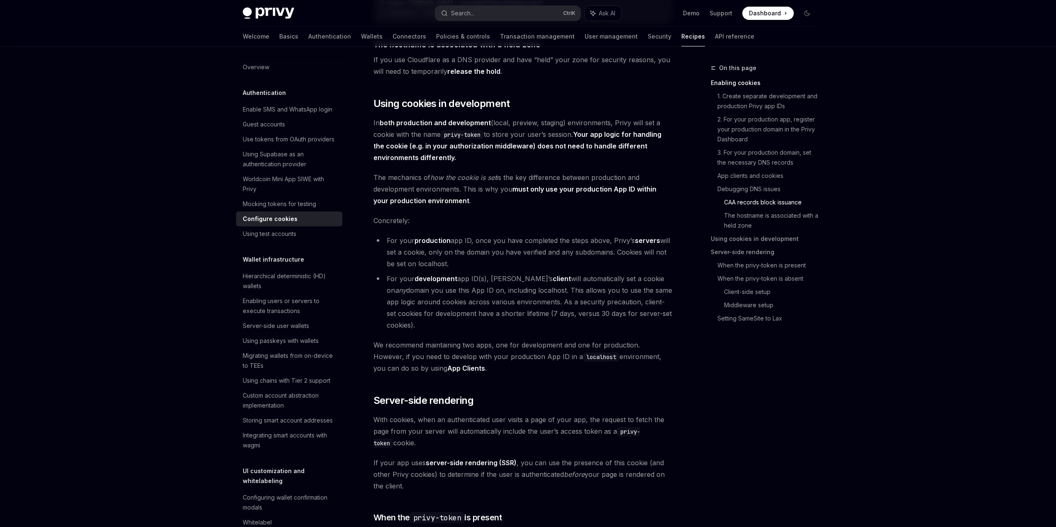  Describe the element at coordinates (769, 279) in the screenshot. I see `a: When the privy-token is absent` at that location.